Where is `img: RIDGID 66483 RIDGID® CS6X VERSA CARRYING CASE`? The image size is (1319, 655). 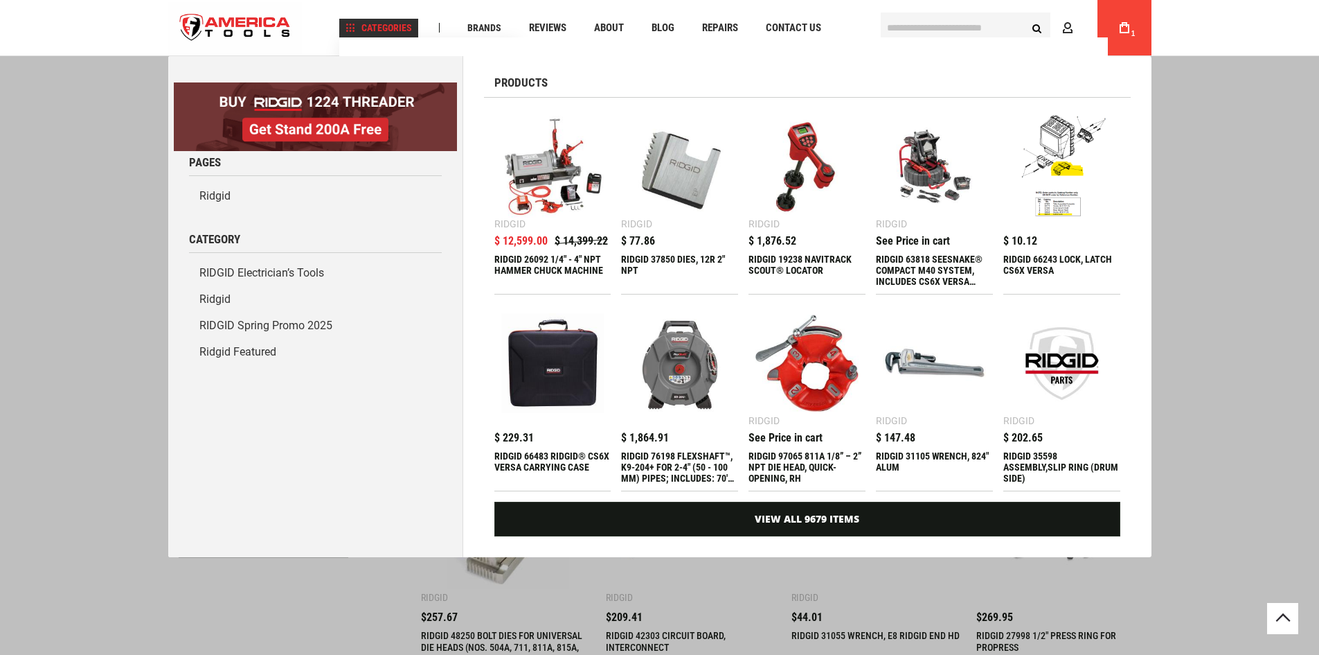 img: RIDGID 66483 RIDGID® CS6X VERSA CARRYING CASE is located at coordinates (553, 363).